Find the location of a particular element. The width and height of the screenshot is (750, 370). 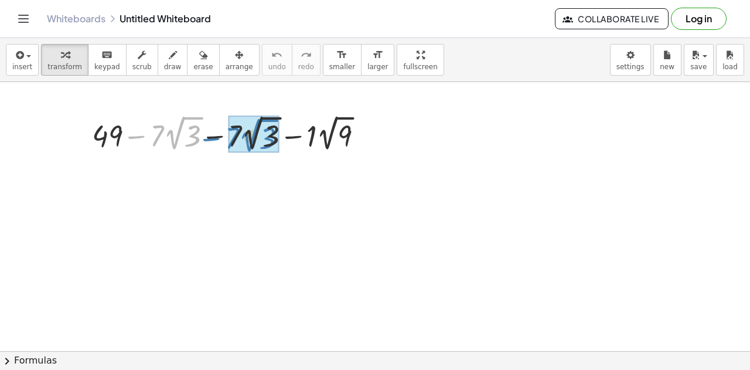

span: Collaborate Live is located at coordinates (612, 19).